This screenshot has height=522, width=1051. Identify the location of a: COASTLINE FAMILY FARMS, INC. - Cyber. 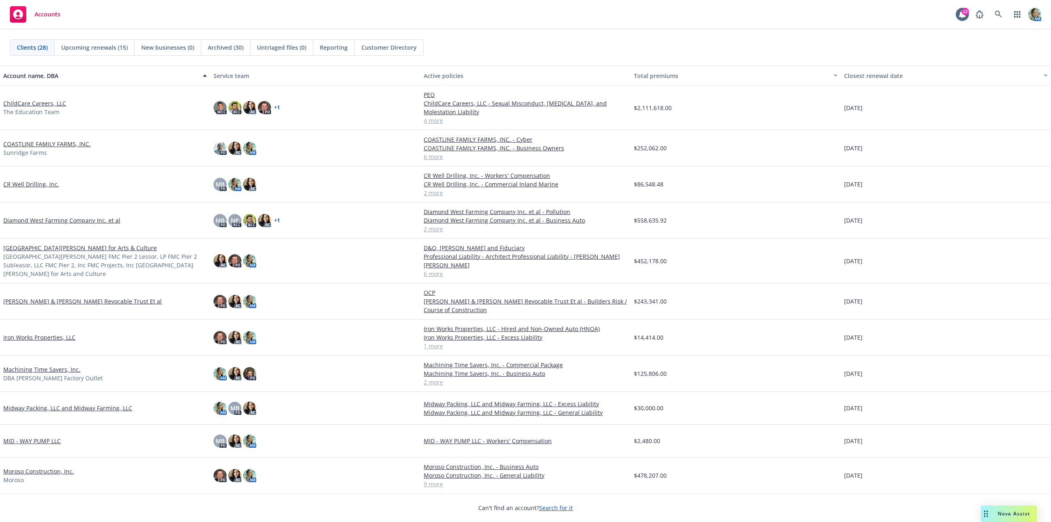
(525, 139).